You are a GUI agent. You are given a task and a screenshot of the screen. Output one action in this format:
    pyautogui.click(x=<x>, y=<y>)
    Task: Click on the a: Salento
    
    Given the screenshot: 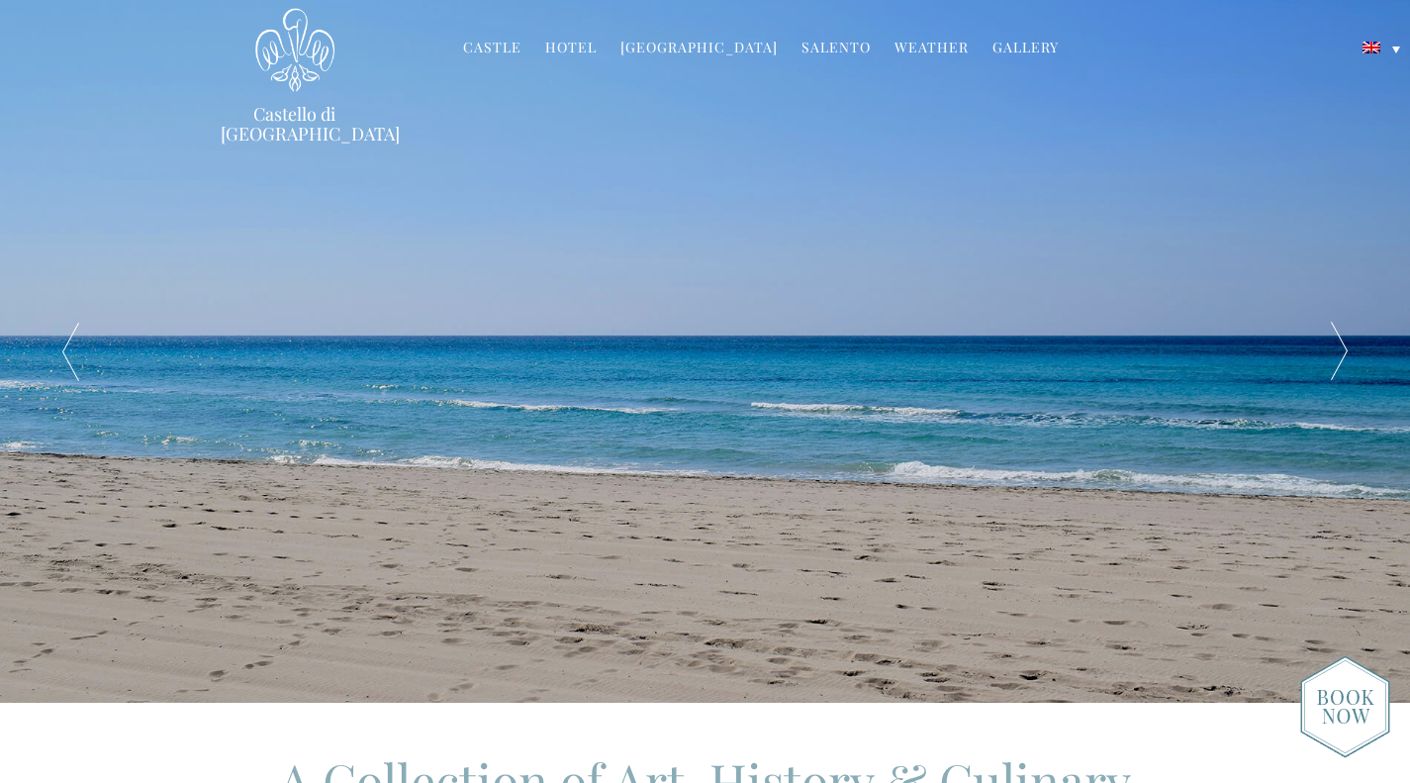 What is the action you would take?
    pyautogui.click(x=836, y=48)
    